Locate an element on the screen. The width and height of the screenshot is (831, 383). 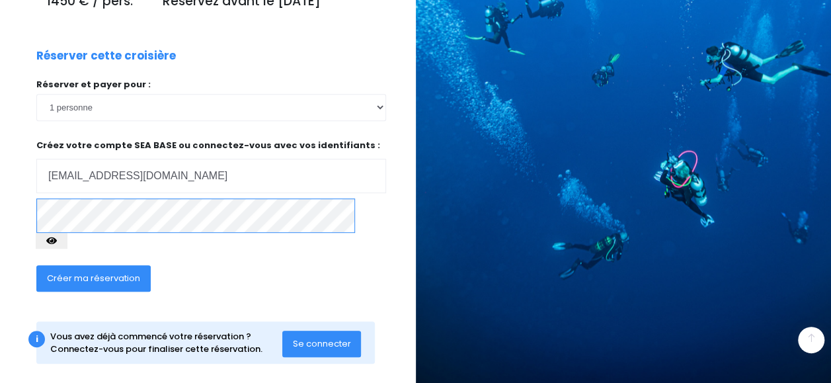
button: Créer ma réservation is located at coordinates (93, 278).